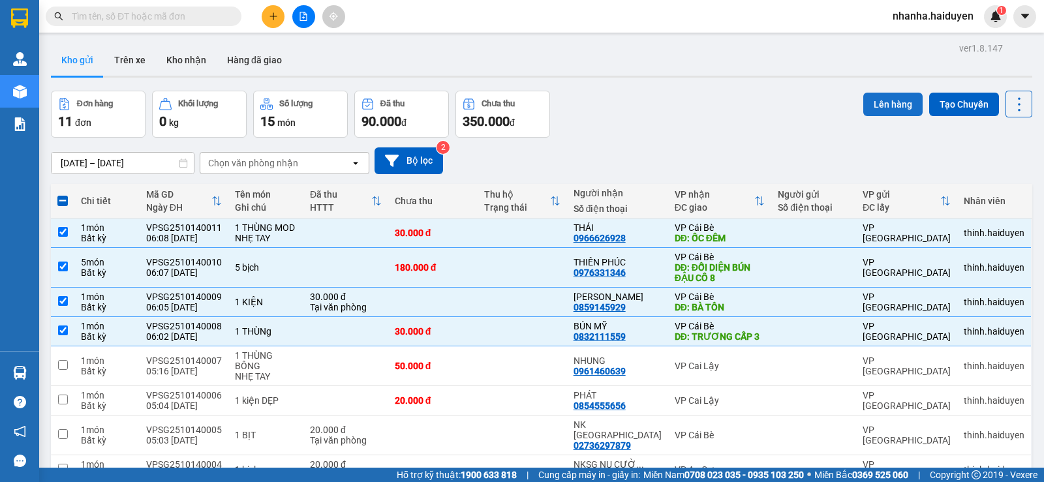 The width and height of the screenshot is (1044, 482). I want to click on span: kg, so click(174, 123).